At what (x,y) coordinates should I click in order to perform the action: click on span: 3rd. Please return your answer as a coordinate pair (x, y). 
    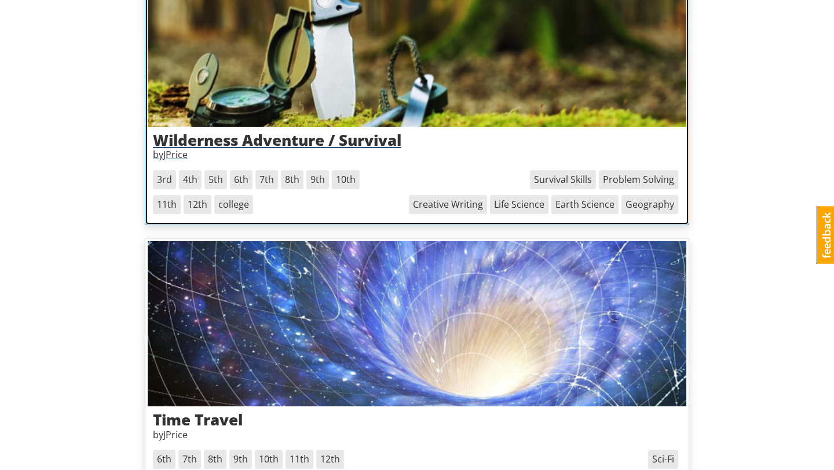
    Looking at the image, I should click on (164, 179).